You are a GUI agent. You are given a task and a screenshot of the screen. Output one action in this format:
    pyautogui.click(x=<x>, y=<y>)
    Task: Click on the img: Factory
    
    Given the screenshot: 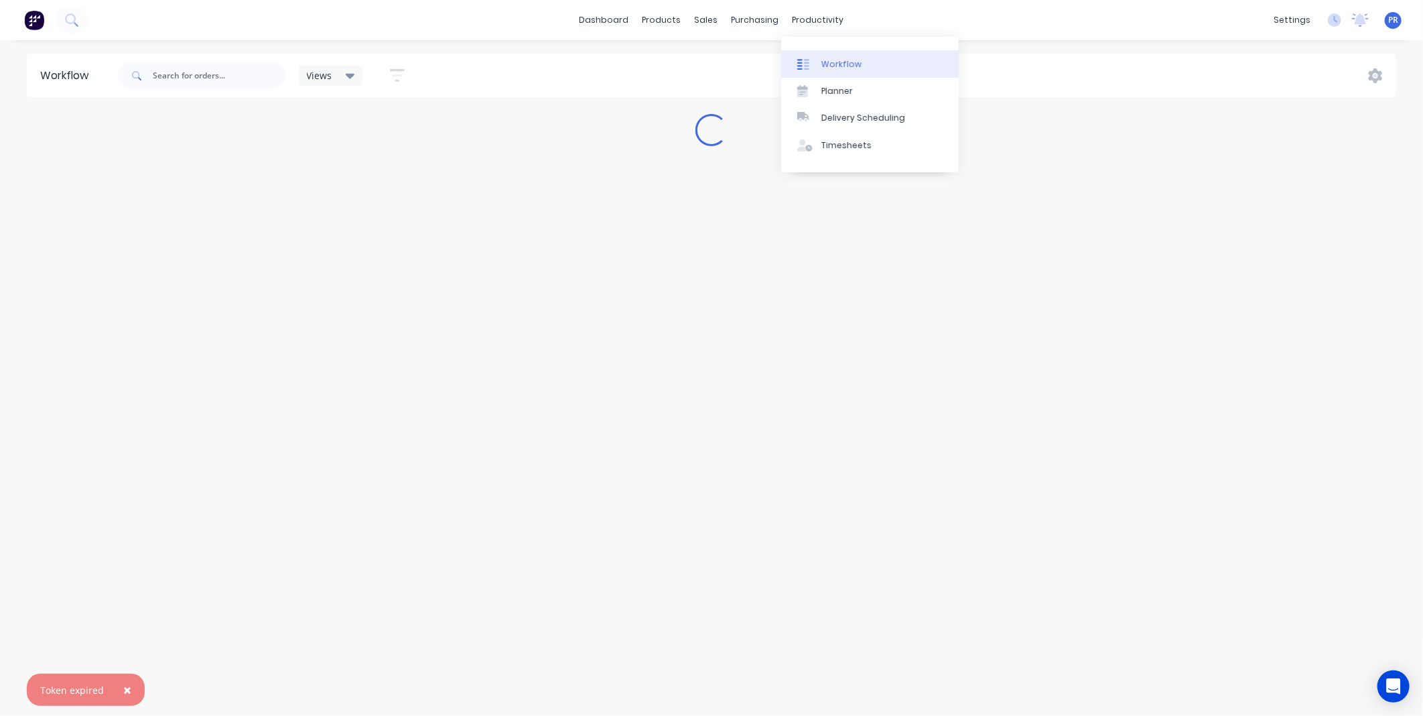 What is the action you would take?
    pyautogui.click(x=34, y=20)
    